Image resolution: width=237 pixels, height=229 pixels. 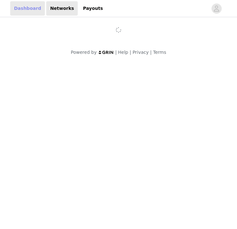 What do you see at coordinates (27, 8) in the screenshot?
I see `a: Dashboard` at bounding box center [27, 8].